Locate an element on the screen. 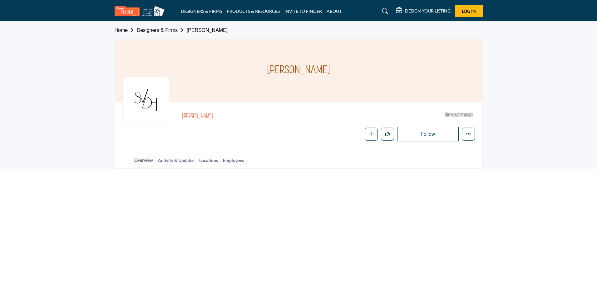 Image resolution: width=597 pixels, height=289 pixels. a: Home is located at coordinates (126, 30).